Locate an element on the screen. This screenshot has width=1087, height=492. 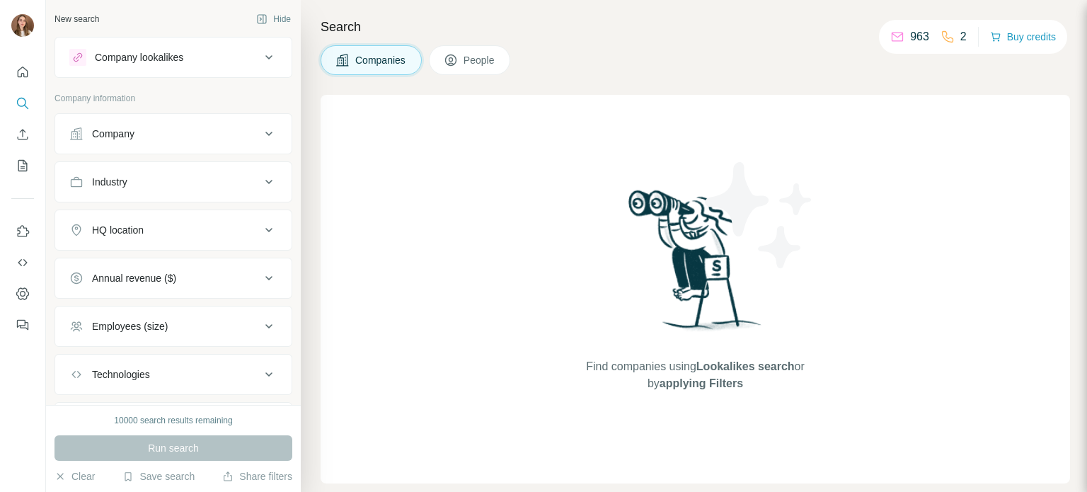
button: Use Surfe on LinkedIn is located at coordinates (23, 231).